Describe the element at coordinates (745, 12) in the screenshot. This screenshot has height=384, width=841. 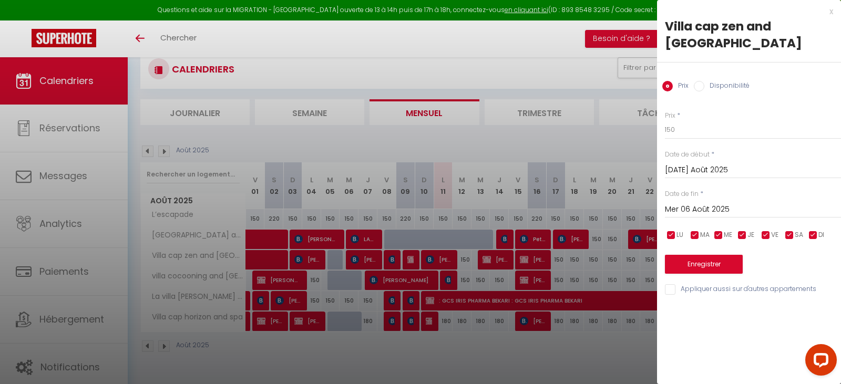
I see `div: x` at that location.